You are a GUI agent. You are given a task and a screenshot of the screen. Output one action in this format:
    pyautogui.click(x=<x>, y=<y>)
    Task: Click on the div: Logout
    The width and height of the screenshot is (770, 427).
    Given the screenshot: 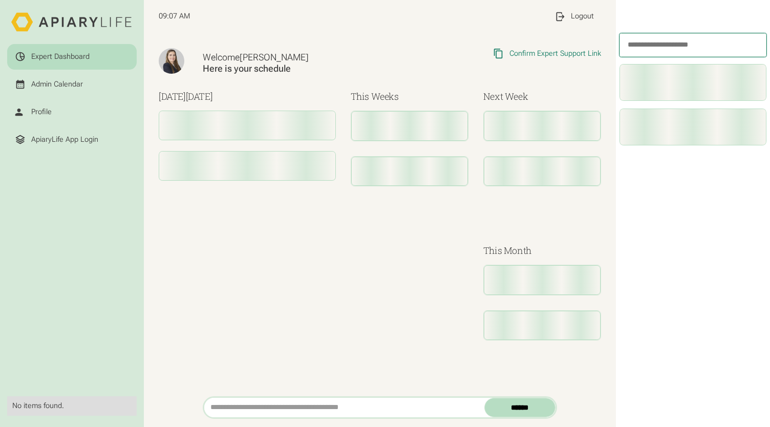 What is the action you would take?
    pyautogui.click(x=582, y=16)
    